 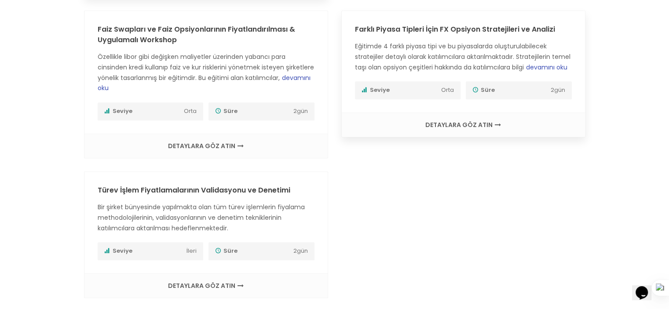 I want to click on span: Özellikle libor gibi değişken maliyetler üzerinden yabancı para cinsinden kredi kullanıp faiz ve ..., so click(x=206, y=72).